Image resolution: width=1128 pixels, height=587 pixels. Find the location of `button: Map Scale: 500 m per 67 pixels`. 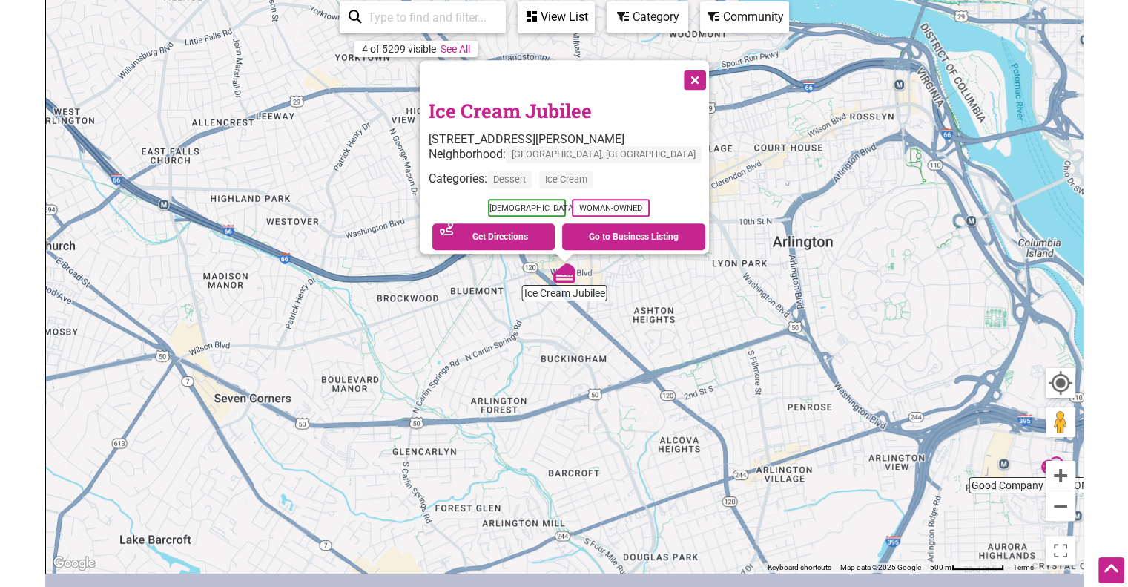

button: Map Scale: 500 m per 67 pixels is located at coordinates (967, 567).